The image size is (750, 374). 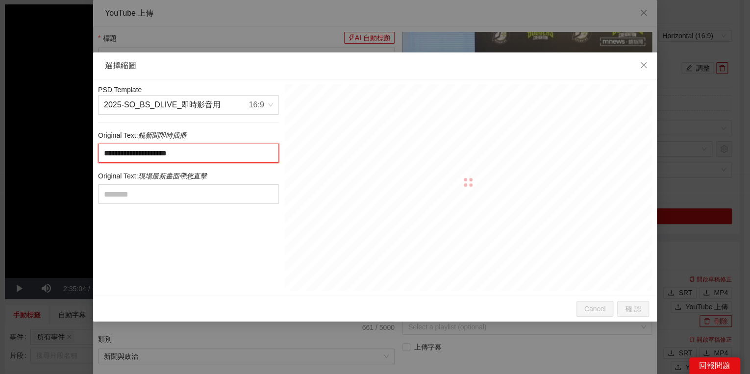 I want to click on button: Cancel, so click(x=595, y=309).